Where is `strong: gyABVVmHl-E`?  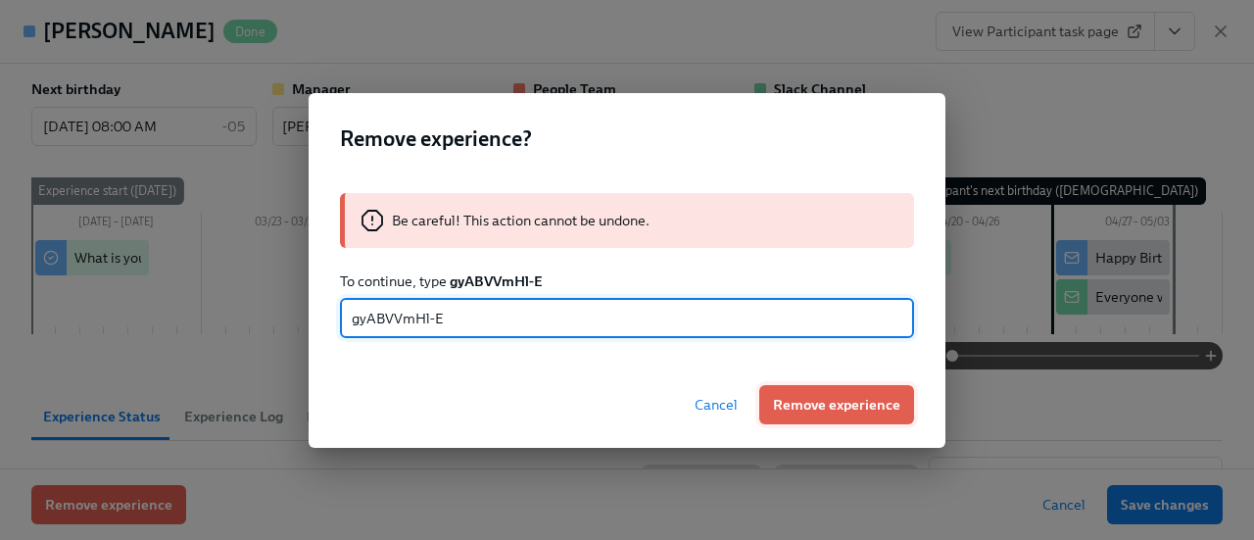 strong: gyABVVmHl-E is located at coordinates (496, 281).